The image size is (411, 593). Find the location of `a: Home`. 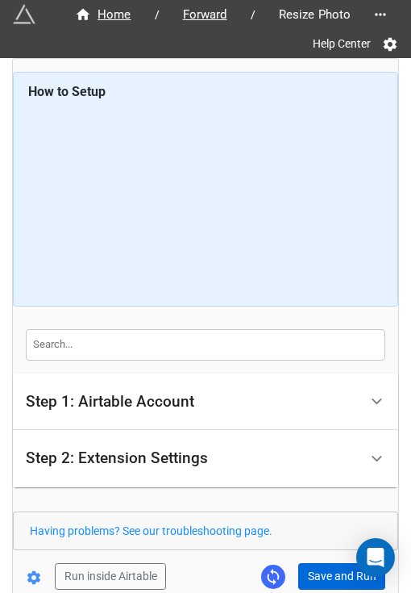

a: Home is located at coordinates (103, 15).